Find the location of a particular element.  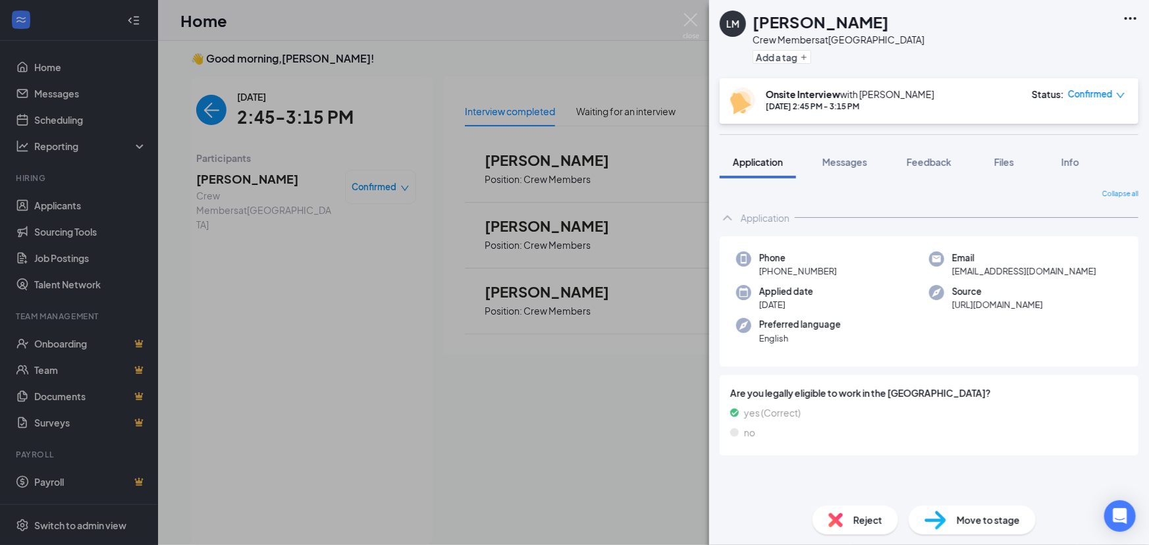

span: Messages is located at coordinates (845, 162).